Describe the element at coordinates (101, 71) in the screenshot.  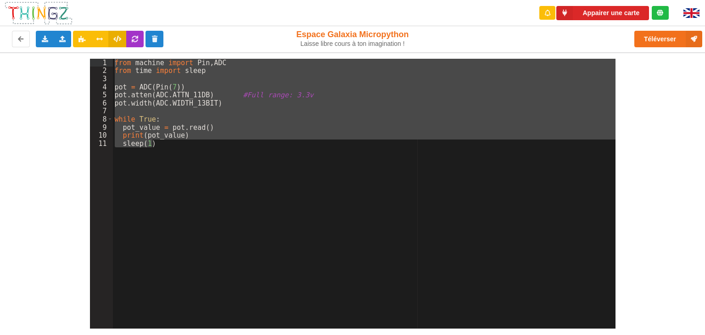
I see `div: 2` at that location.